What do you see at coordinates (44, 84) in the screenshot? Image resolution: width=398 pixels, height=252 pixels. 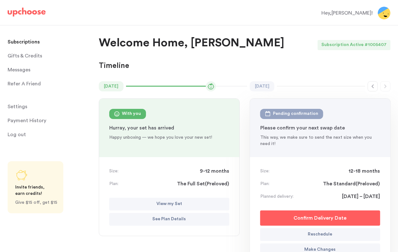 I see `a: Refer A Friend` at bounding box center [44, 84].